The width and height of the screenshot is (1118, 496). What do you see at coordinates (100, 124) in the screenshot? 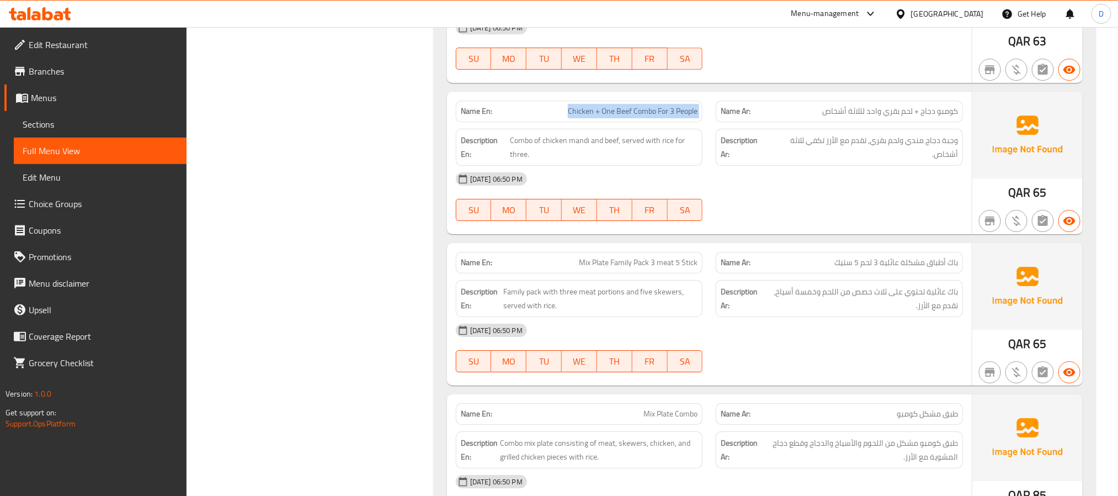
I see `span: Sections` at bounding box center [100, 124].